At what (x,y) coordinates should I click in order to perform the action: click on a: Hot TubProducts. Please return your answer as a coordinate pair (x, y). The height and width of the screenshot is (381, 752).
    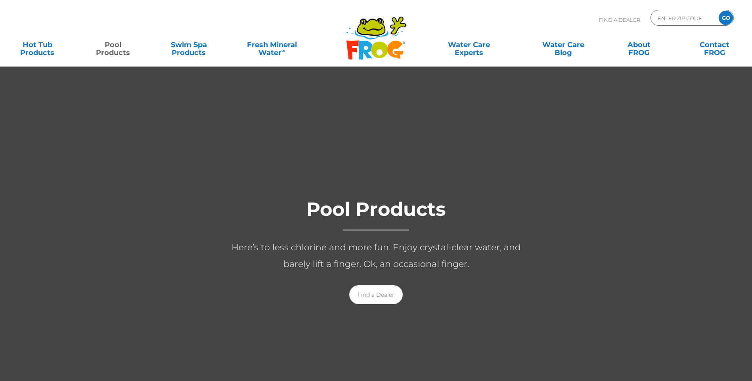
    Looking at the image, I should click on (37, 45).